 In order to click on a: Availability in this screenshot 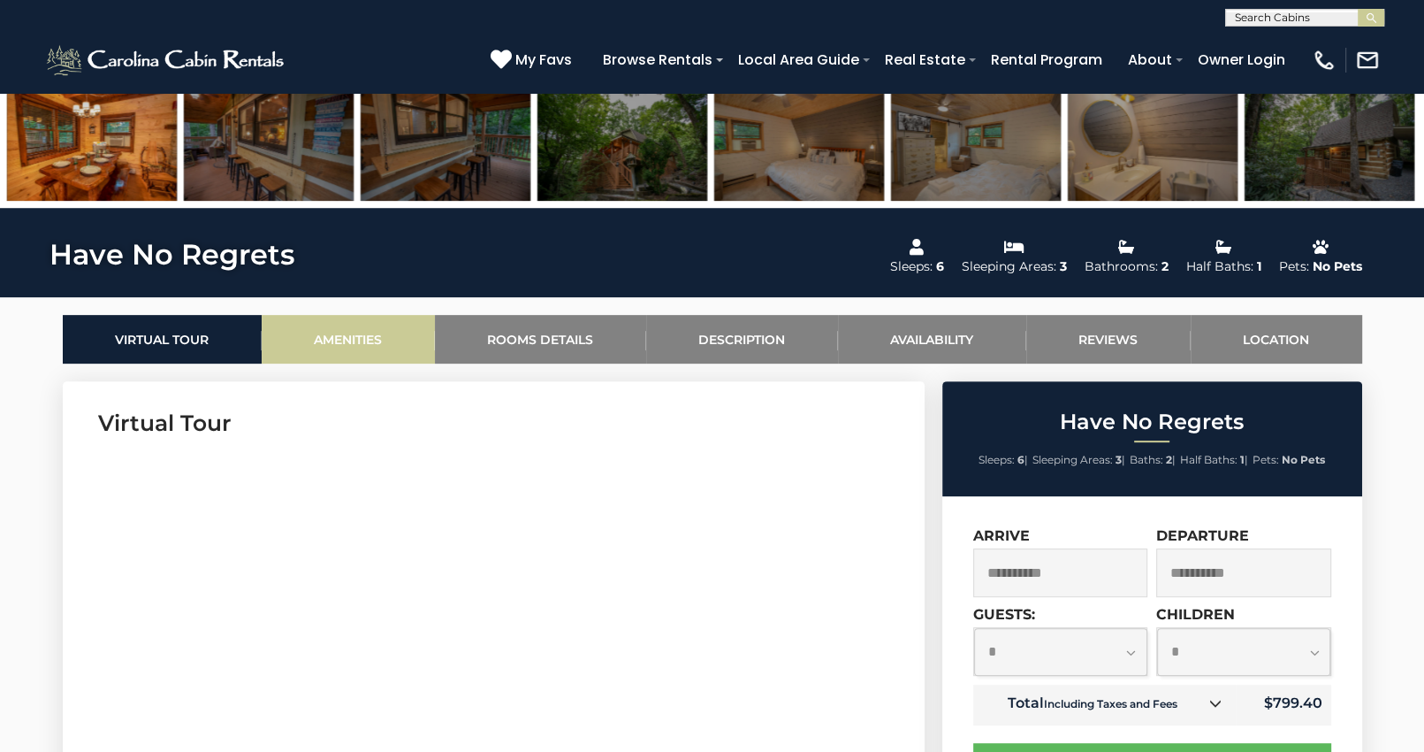, I will do `click(932, 339)`.